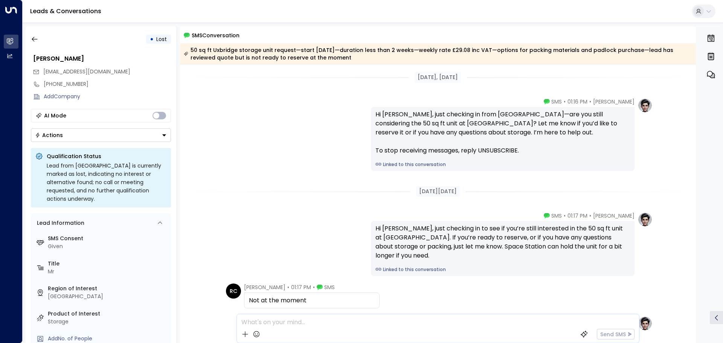  I want to click on p: Qualification Status, so click(107, 156).